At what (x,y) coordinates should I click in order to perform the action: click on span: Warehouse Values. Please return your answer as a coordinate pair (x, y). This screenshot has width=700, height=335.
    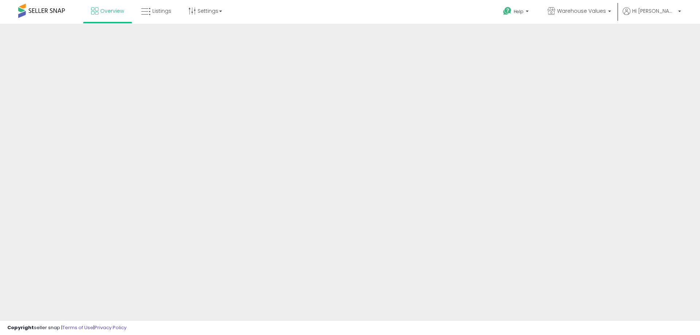
    Looking at the image, I should click on (581, 11).